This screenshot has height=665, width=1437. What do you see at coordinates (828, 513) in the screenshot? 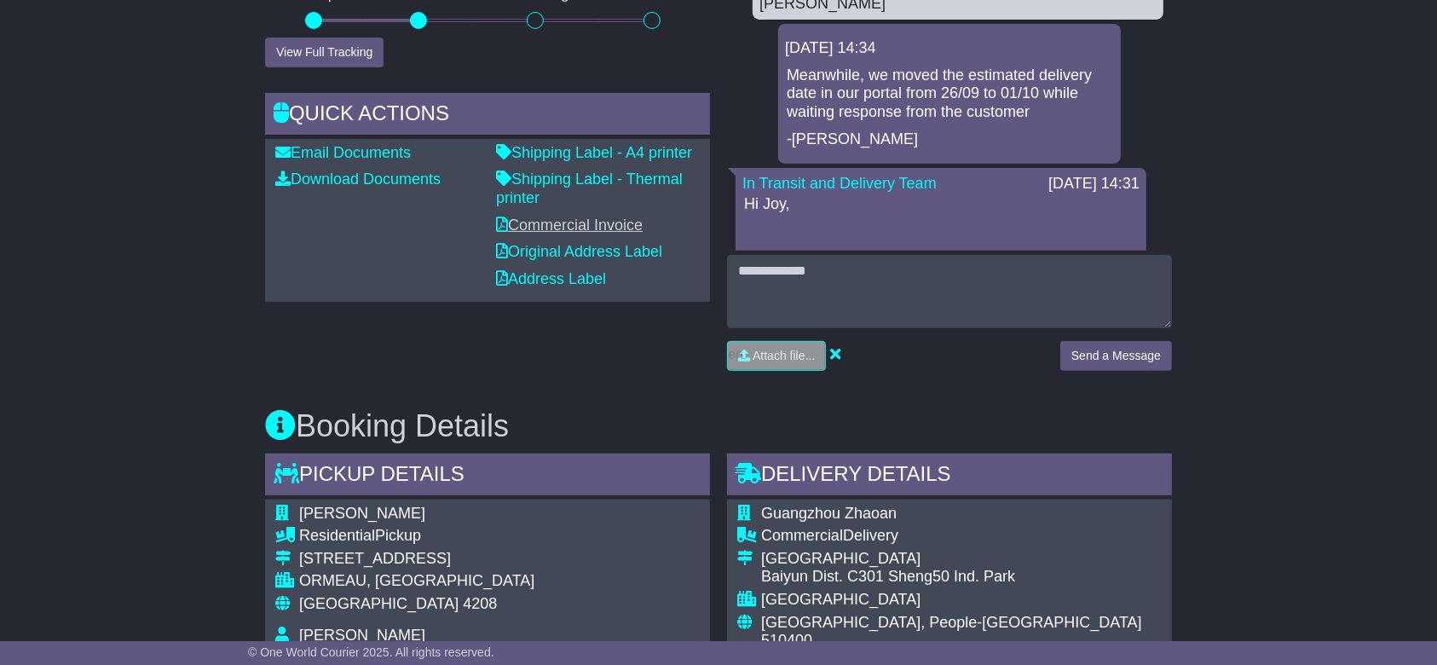
I see `span: Guangzhou Zhaoan` at bounding box center [828, 513].